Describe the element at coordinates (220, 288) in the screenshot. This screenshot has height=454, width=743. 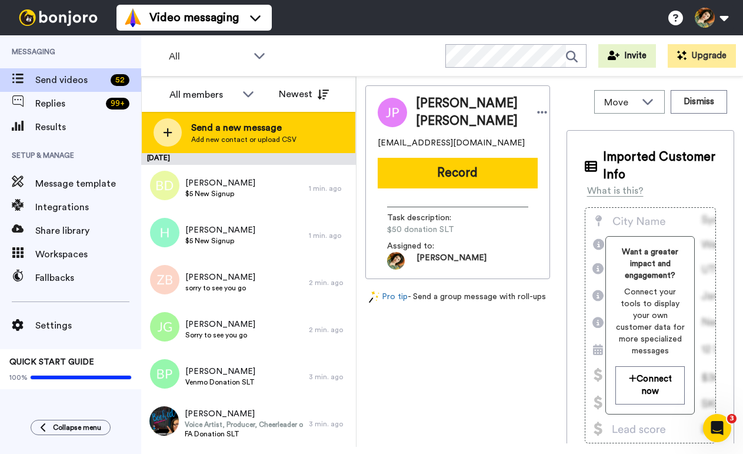
I see `span: sorry to see you go` at that location.